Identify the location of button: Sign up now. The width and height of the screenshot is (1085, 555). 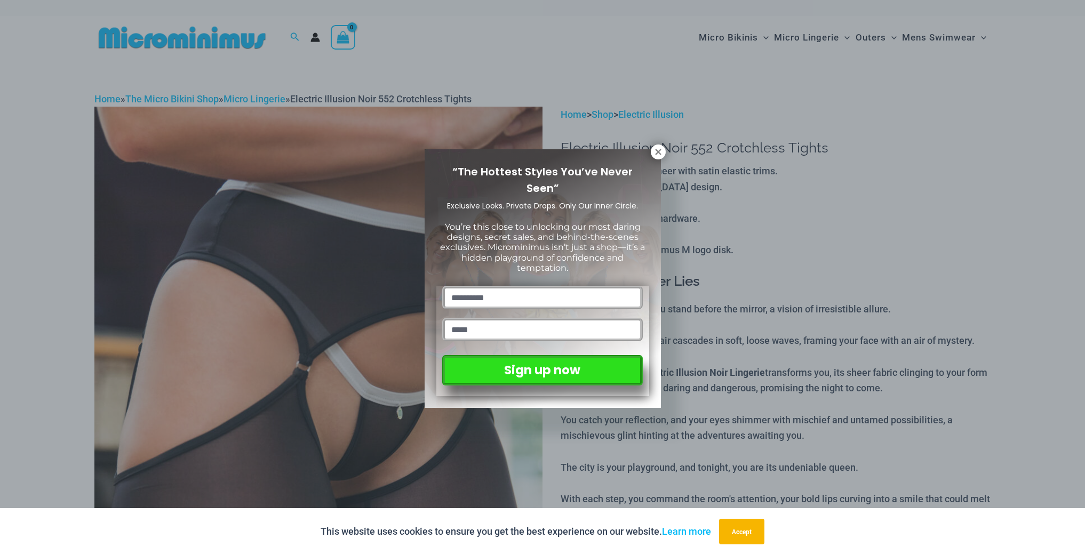
(542, 370).